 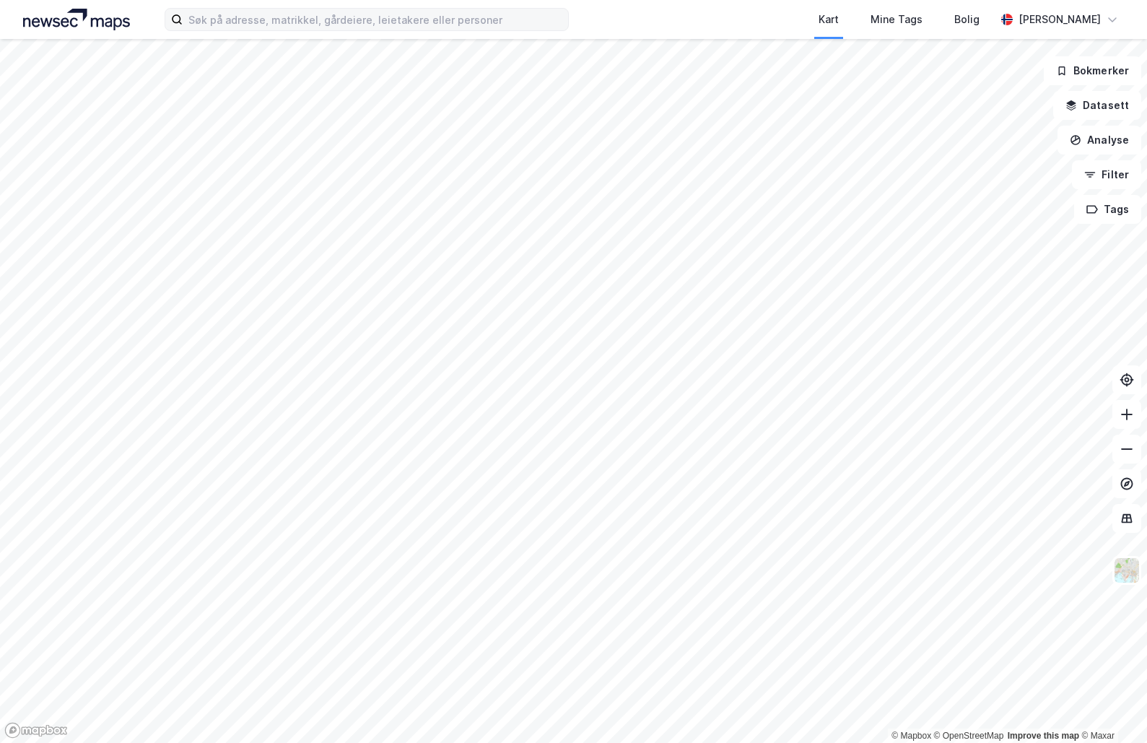 I want to click on div: Kart, so click(x=829, y=19).